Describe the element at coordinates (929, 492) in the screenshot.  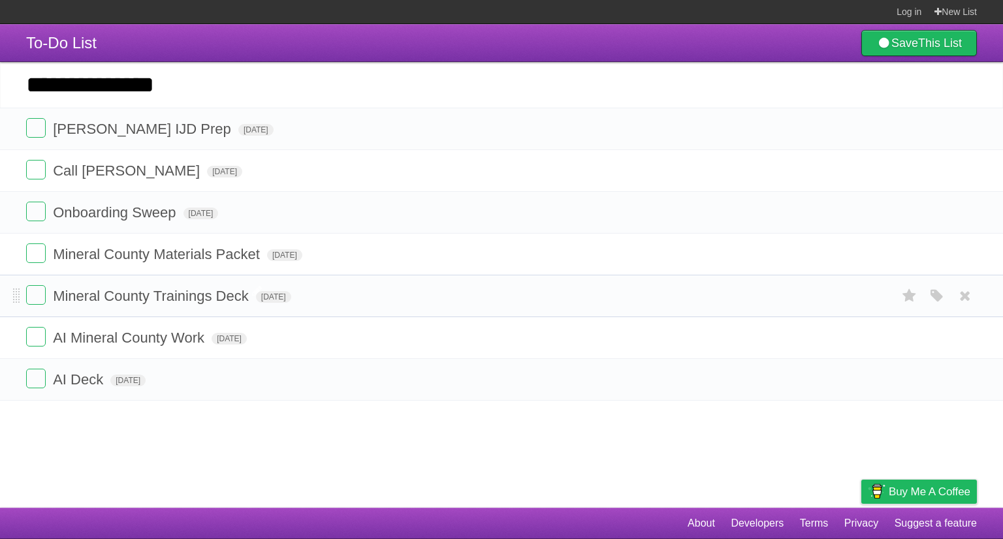
I see `span: Buy me a coffee` at that location.